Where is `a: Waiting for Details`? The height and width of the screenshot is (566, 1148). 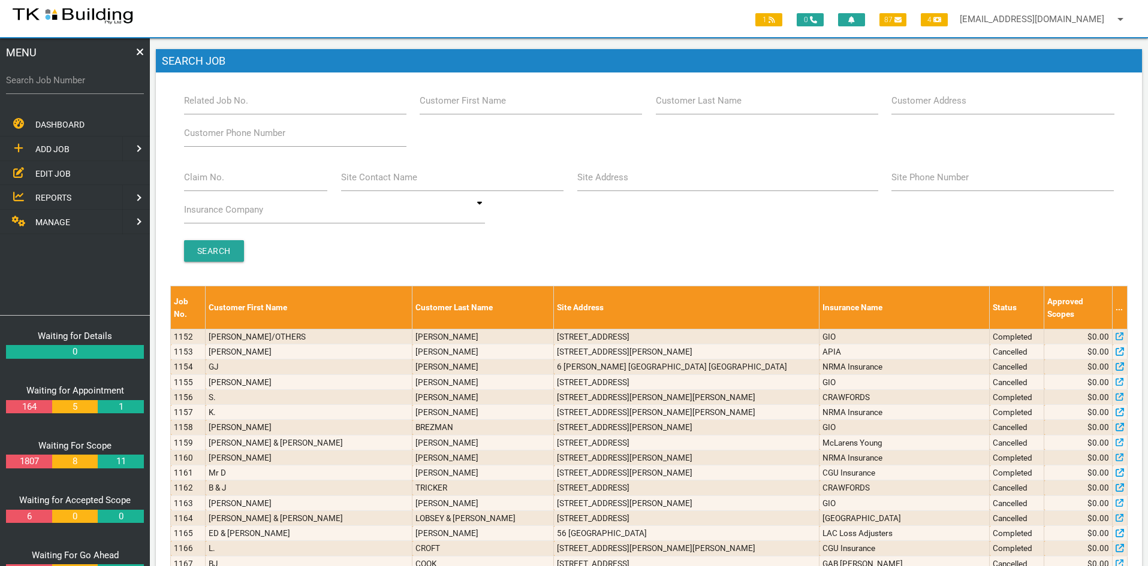 a: Waiting for Details is located at coordinates (75, 336).